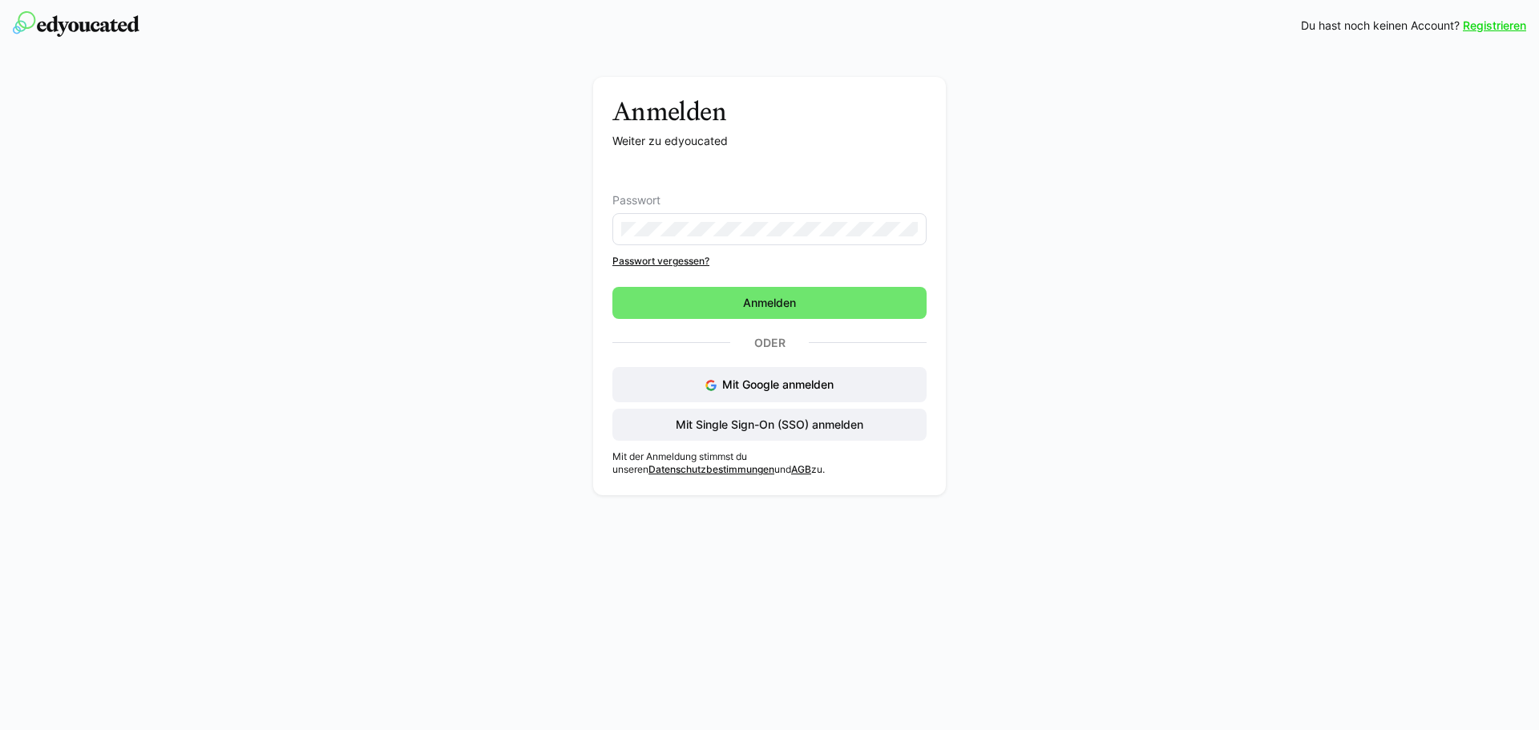  What do you see at coordinates (769, 303) in the screenshot?
I see `button: Anmelden` at bounding box center [769, 303].